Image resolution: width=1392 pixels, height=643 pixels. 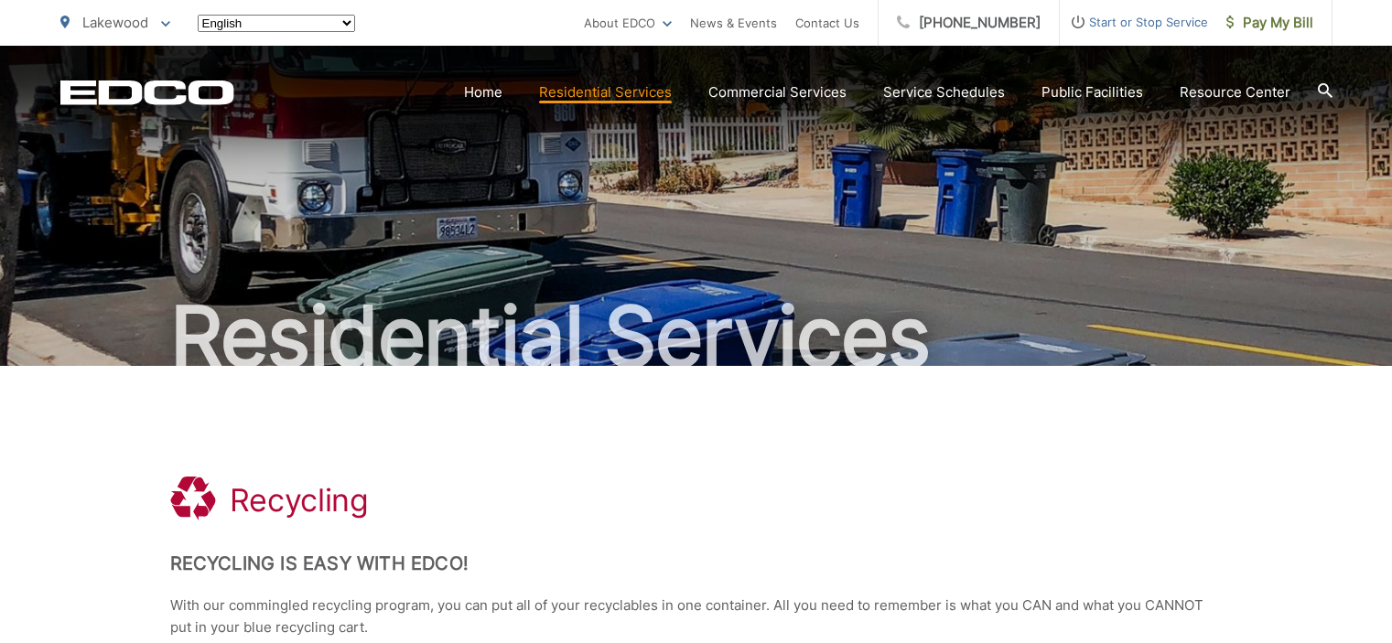 I want to click on a: Public Facilities, so click(x=1092, y=92).